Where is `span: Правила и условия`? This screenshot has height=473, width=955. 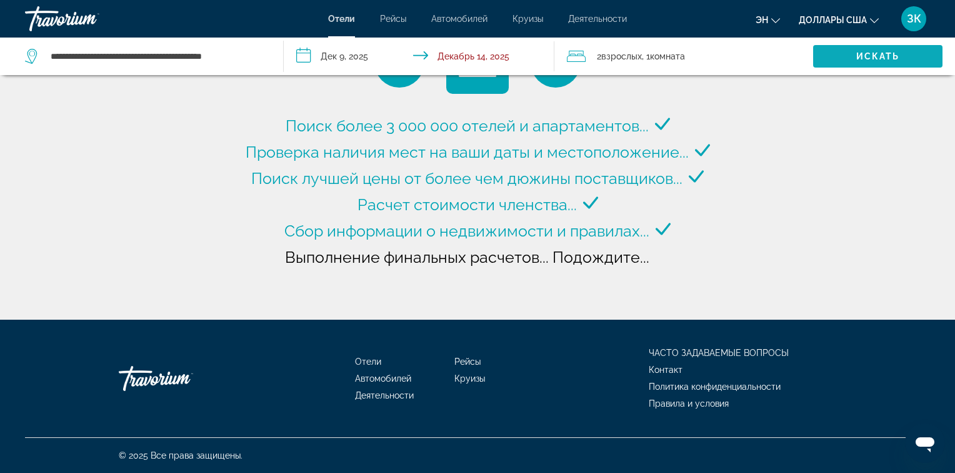
span: Правила и условия is located at coordinates (689, 403).